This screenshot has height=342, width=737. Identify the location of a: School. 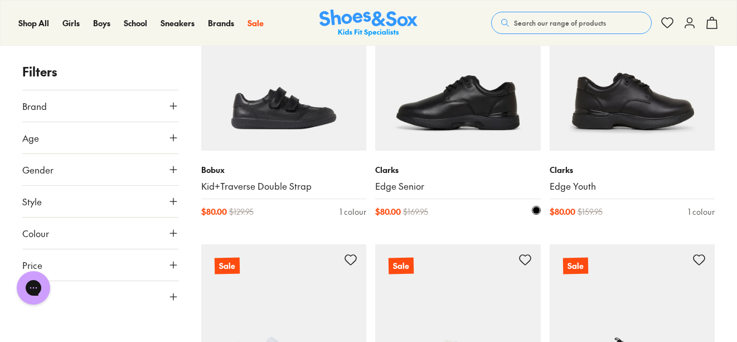
(136, 23).